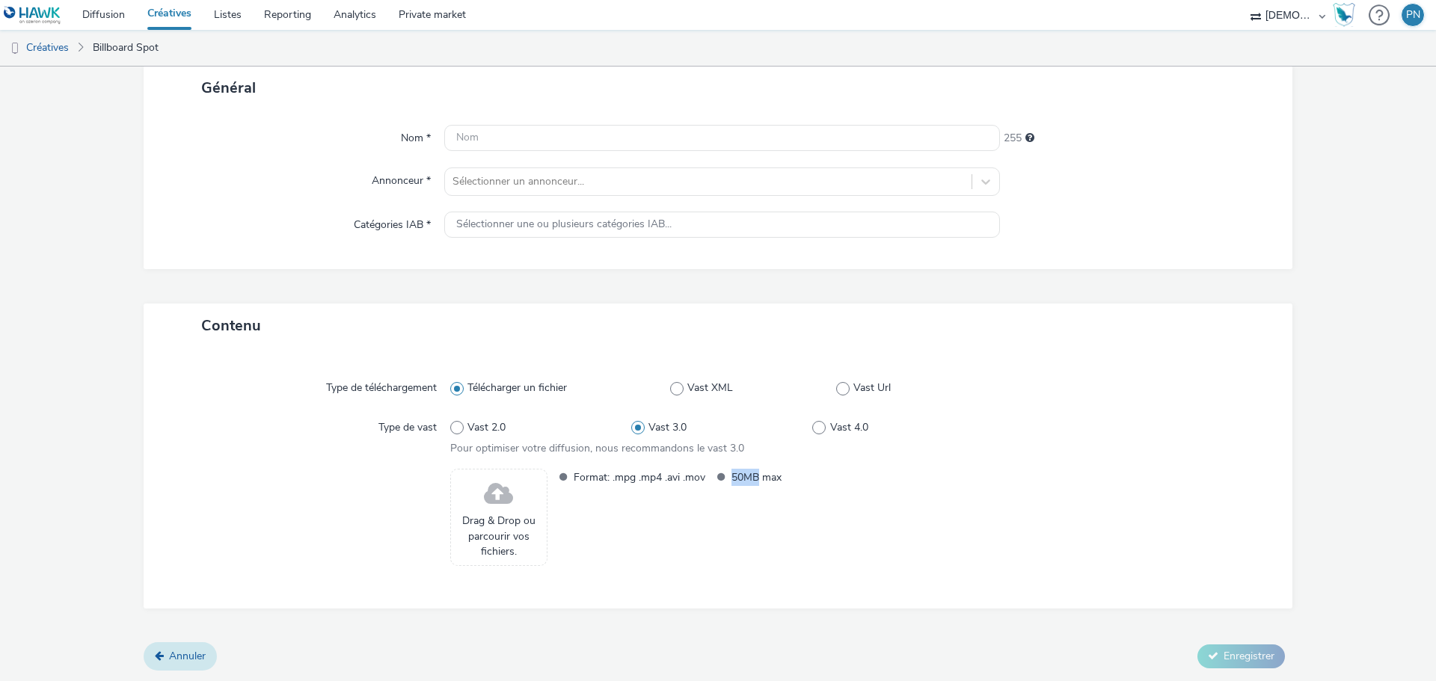 This screenshot has width=1436, height=681. I want to click on span: 50MB max, so click(797, 477).